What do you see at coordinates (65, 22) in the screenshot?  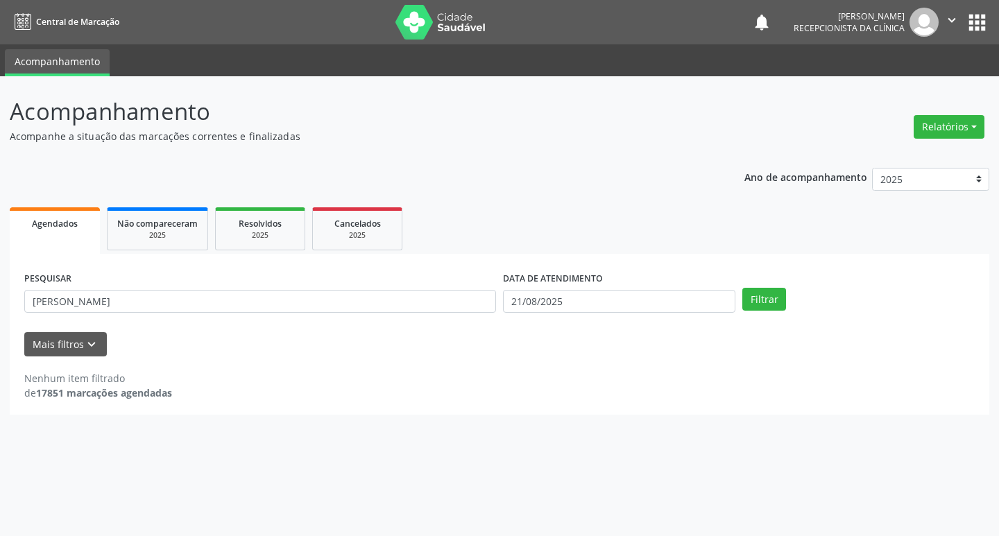 I see `a: Central de Marcação` at bounding box center [65, 22].